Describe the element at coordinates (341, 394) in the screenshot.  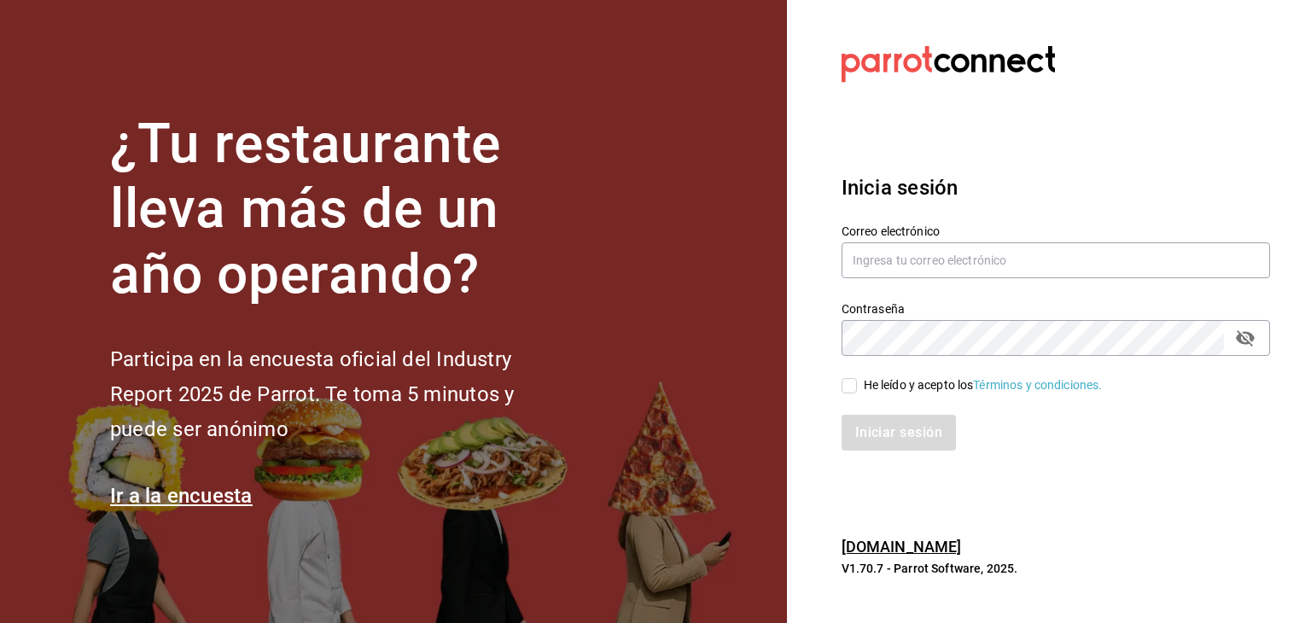
I see `h2: Participa en la encuesta oficial del Industry Report 2025 de Parrot. Te toma 5 minutos y puede se...` at that location.